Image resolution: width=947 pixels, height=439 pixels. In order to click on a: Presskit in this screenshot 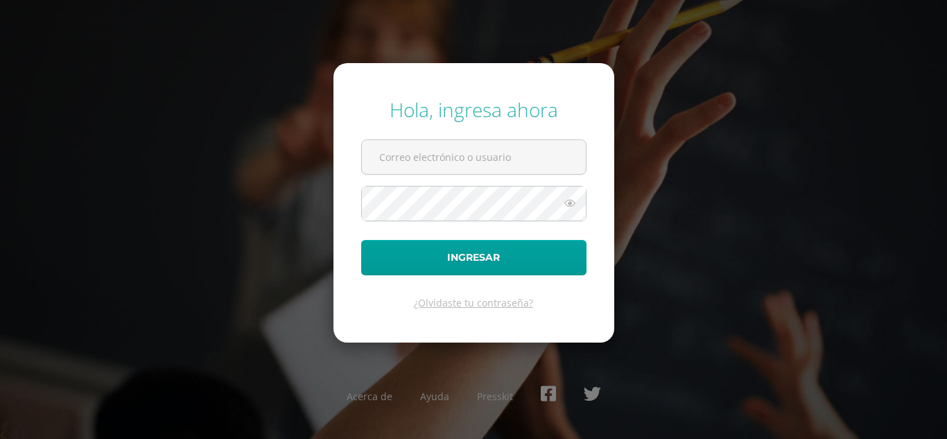, I will do `click(495, 396)`.